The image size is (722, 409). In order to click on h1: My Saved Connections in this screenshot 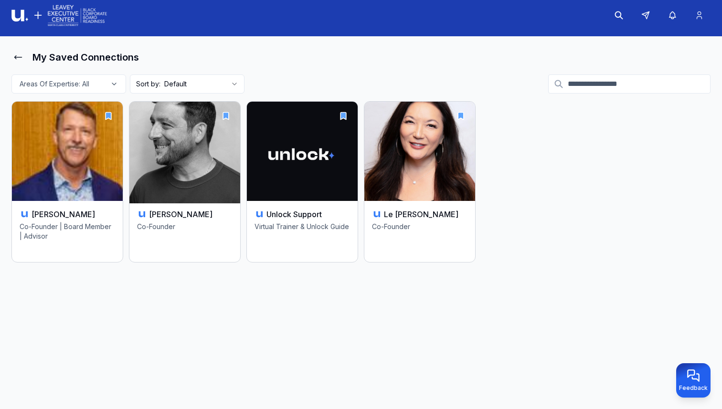, I will do `click(86, 57)`.